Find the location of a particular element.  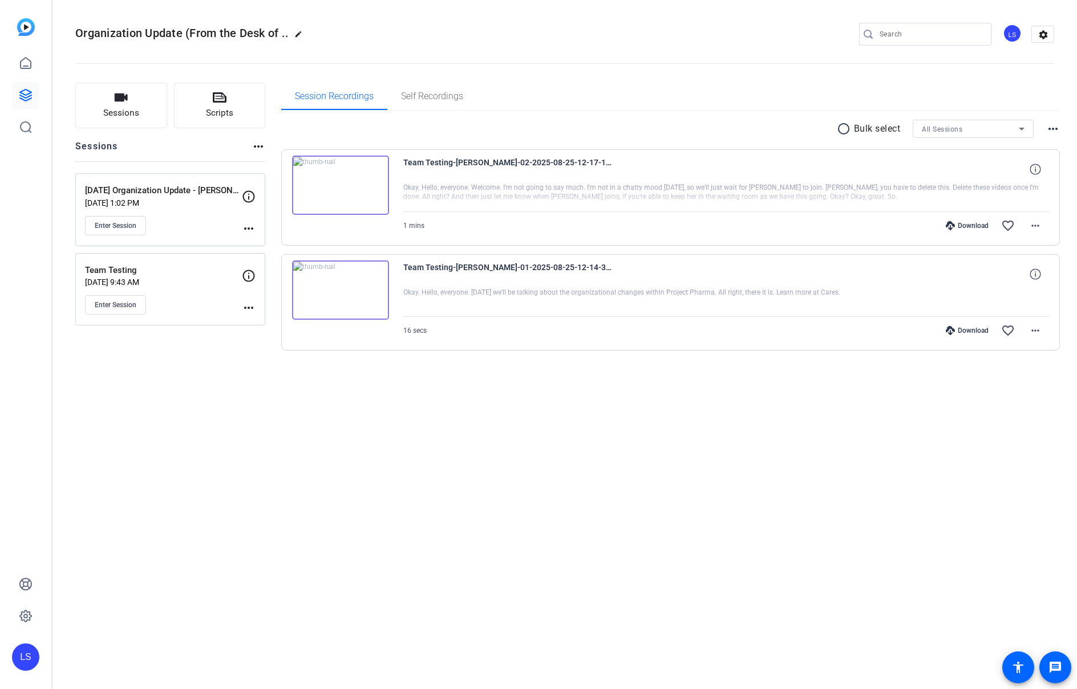

p: Team Testing is located at coordinates (163, 270).